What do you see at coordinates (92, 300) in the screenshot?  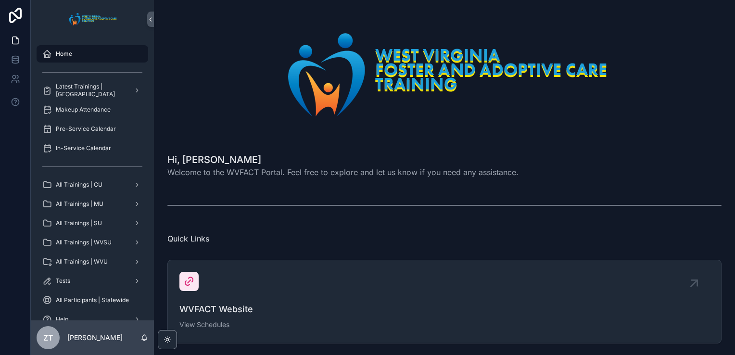 I see `a: All Participants | Statewide` at bounding box center [92, 300].